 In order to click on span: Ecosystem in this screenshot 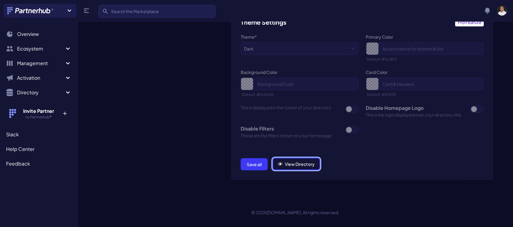, I will do `click(40, 49)`.